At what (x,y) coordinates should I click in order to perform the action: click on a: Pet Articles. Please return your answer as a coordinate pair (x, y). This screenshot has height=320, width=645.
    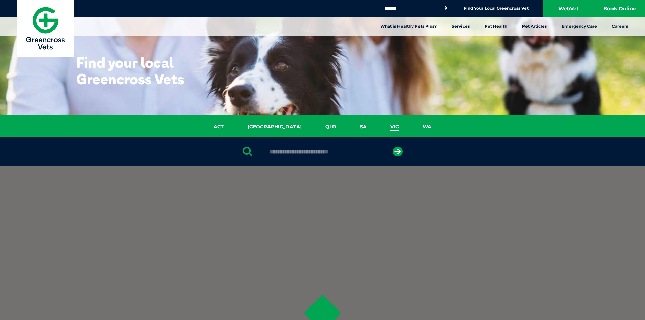
    Looking at the image, I should click on (534, 26).